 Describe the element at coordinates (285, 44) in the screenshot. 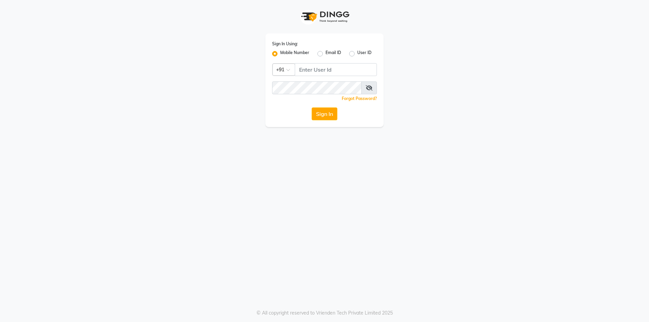

I see `label: Sign In Using:` at that location.